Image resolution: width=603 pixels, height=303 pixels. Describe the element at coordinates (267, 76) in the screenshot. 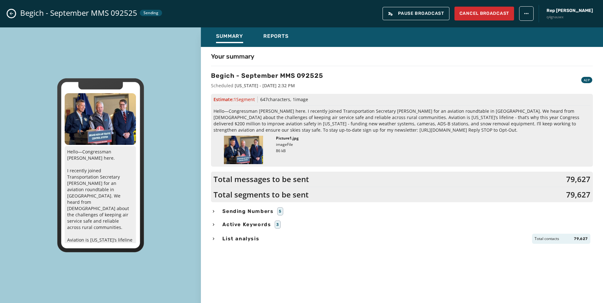

I see `h3: Begich - September MMS 092525` at that location.